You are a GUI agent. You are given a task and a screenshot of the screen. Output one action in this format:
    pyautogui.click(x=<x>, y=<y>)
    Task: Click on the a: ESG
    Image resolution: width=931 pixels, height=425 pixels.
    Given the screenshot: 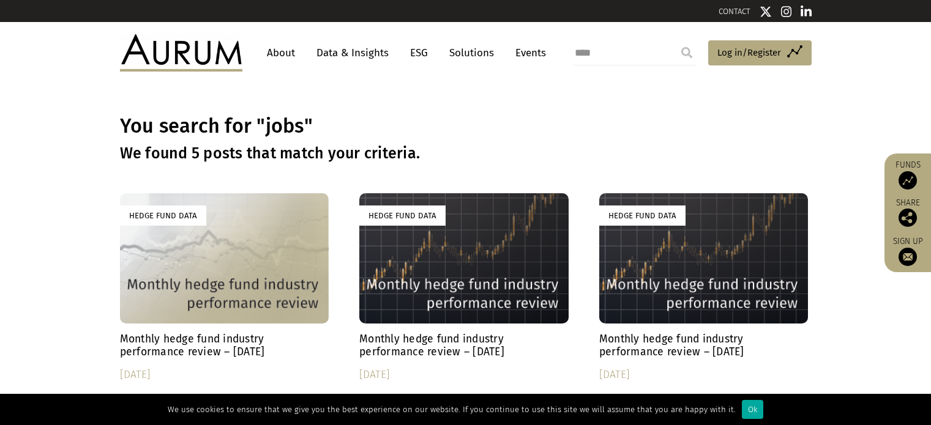 What is the action you would take?
    pyautogui.click(x=419, y=53)
    